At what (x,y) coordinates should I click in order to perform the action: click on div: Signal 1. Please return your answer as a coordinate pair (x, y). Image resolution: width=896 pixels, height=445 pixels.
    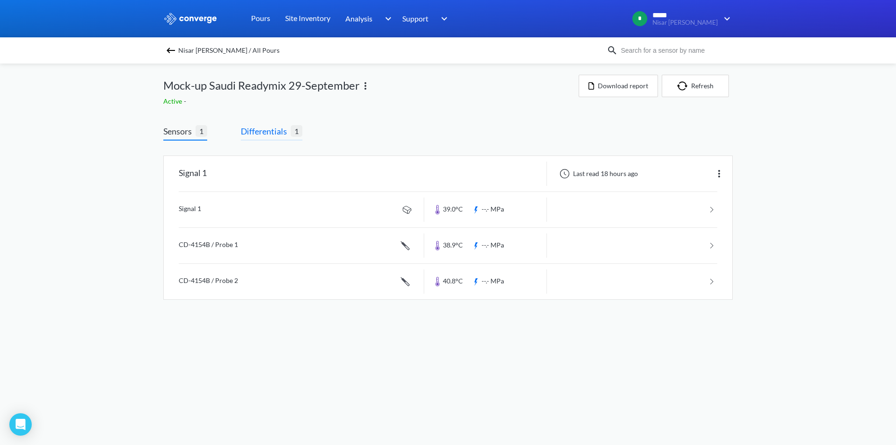
    Looking at the image, I should click on (193, 174).